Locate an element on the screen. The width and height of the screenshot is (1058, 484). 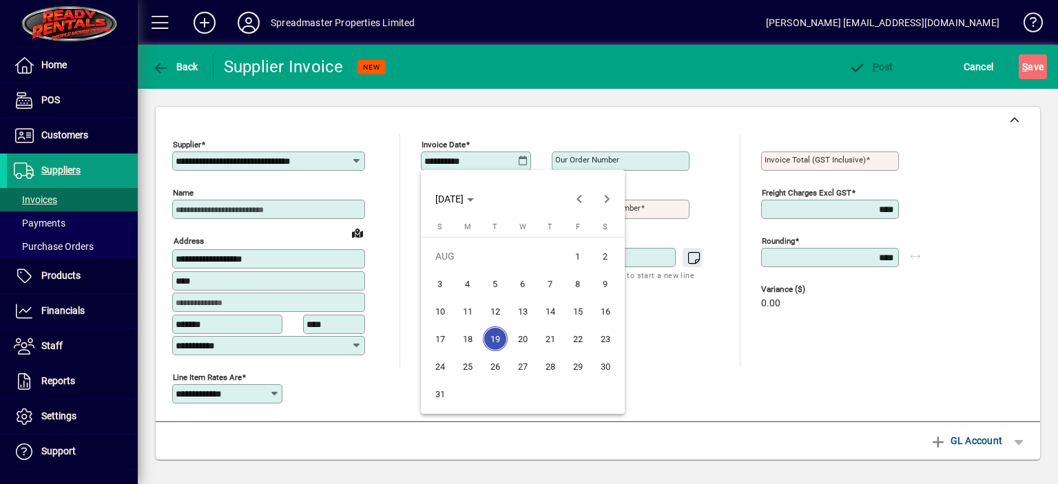
button: Mon Aug 25 2025 is located at coordinates (468, 366).